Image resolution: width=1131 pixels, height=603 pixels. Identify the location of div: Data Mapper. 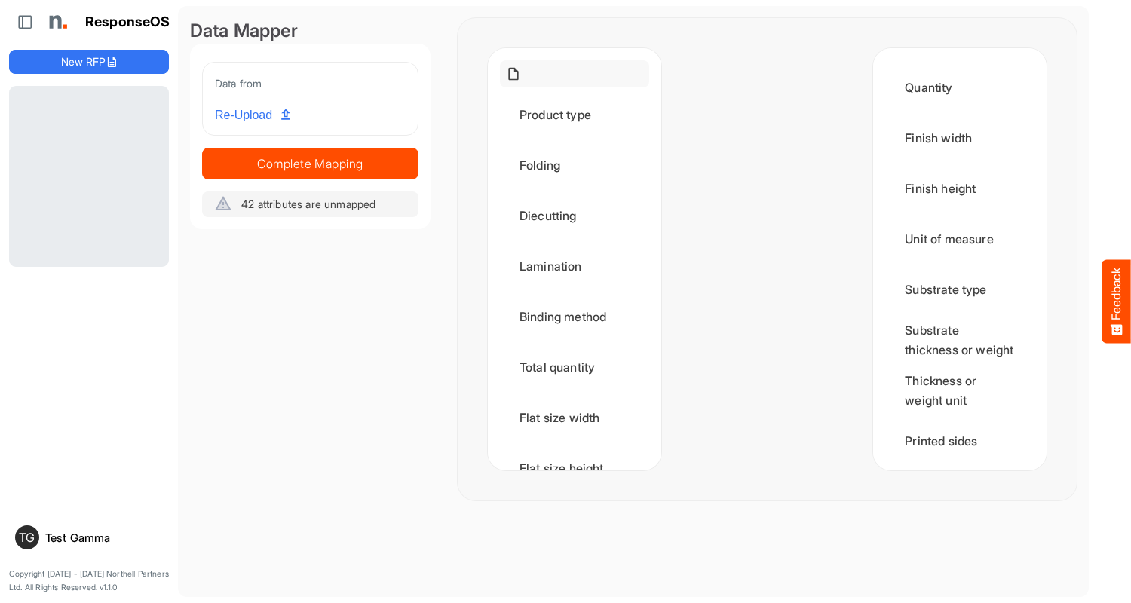
(310, 31).